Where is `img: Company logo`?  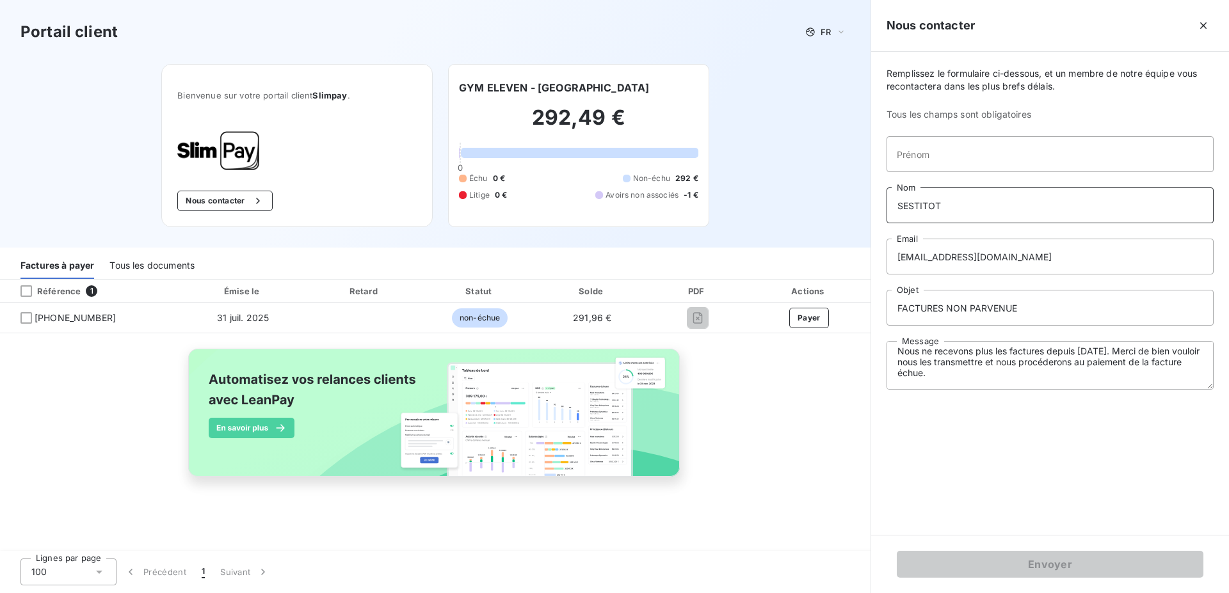
img: Company logo is located at coordinates (218, 150).